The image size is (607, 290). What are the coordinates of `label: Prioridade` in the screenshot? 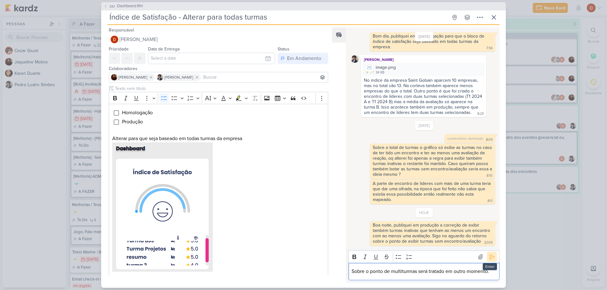 It's located at (118, 49).